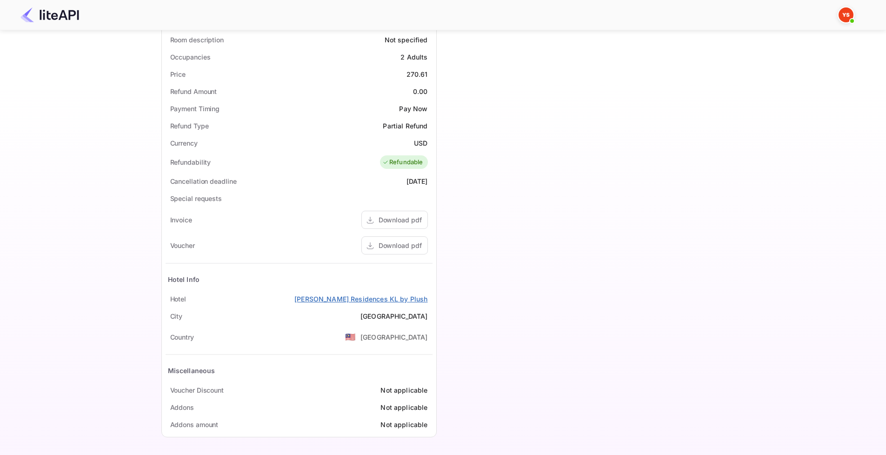 This screenshot has height=455, width=886. Describe the element at coordinates (197, 40) in the screenshot. I see `div: Room description` at that location.